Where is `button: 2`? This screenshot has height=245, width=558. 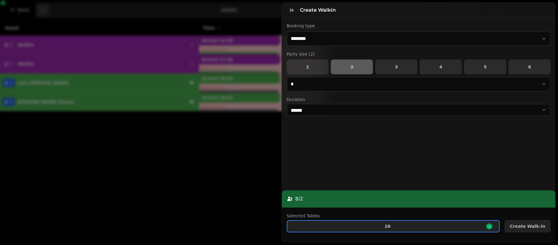
button: 2 is located at coordinates (352, 67).